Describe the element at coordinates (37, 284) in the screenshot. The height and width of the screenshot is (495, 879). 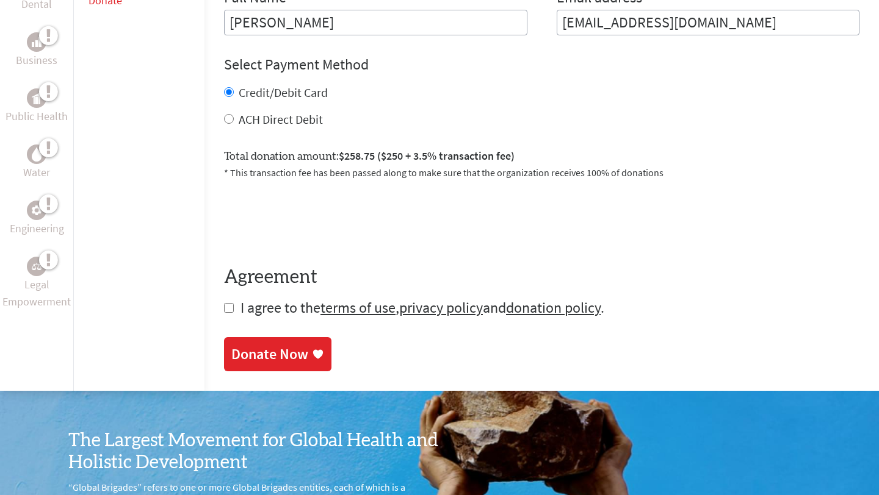
I see `a: Legal EmpowermentLegal Empowerment` at that location.